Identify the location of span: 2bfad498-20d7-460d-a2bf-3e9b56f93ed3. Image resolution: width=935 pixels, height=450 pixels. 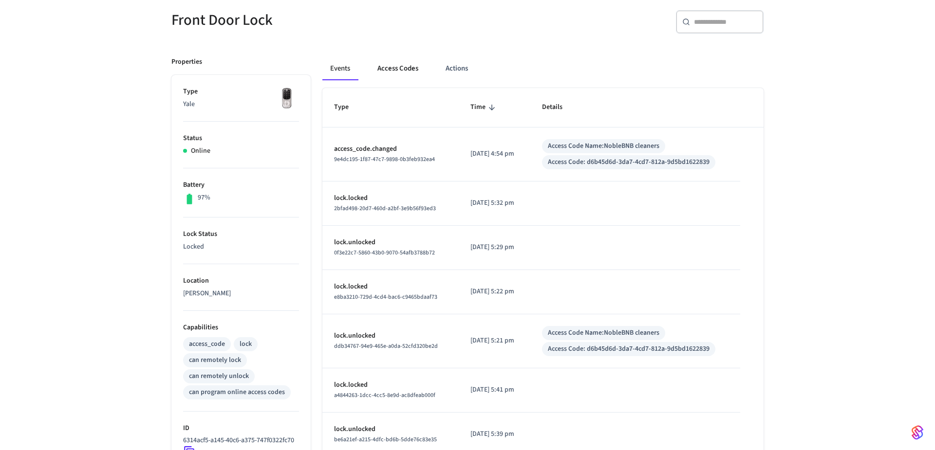
(385, 208).